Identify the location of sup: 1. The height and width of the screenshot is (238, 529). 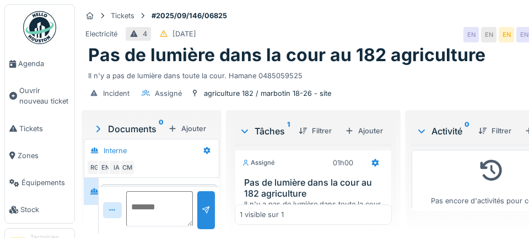
(288, 131).